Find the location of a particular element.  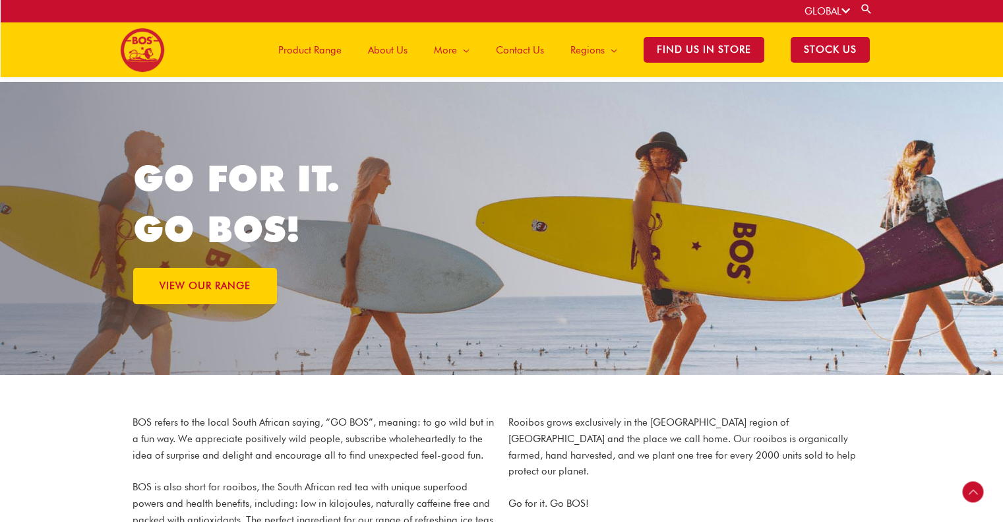

span: About Us is located at coordinates (388, 50).